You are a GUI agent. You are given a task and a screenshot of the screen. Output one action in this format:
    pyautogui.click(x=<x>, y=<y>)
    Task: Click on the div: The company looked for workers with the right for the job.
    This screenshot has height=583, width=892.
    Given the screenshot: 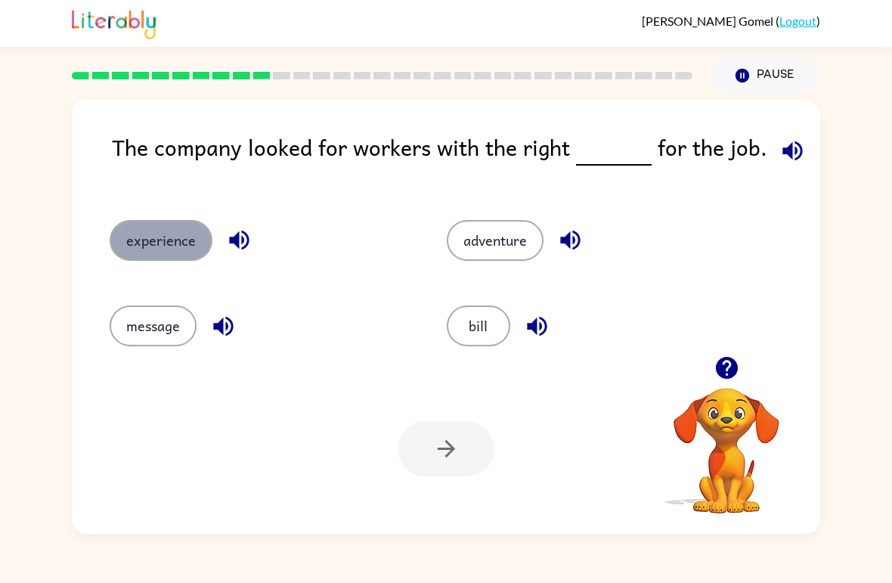 What is the action you would take?
    pyautogui.click(x=466, y=160)
    